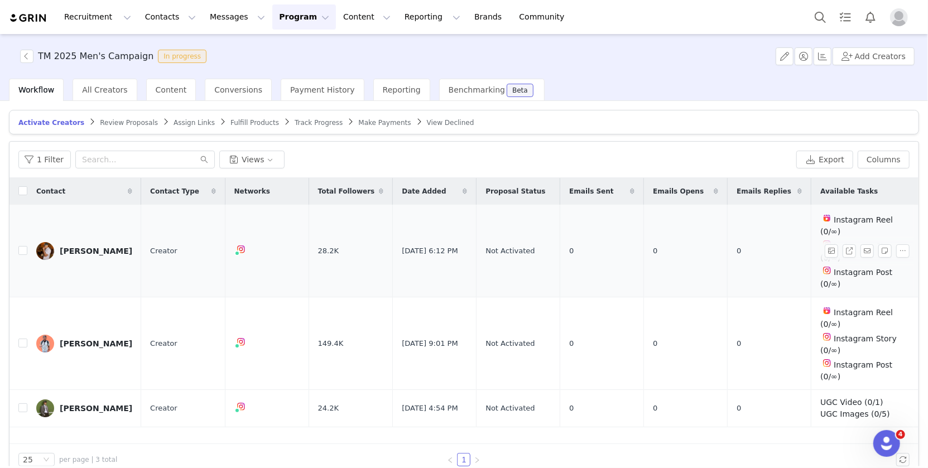  Describe the element at coordinates (45, 251) in the screenshot. I see `img: 91689c0f-5d3d-492b-97af-685c398bc6d4--s.jpg` at that location.